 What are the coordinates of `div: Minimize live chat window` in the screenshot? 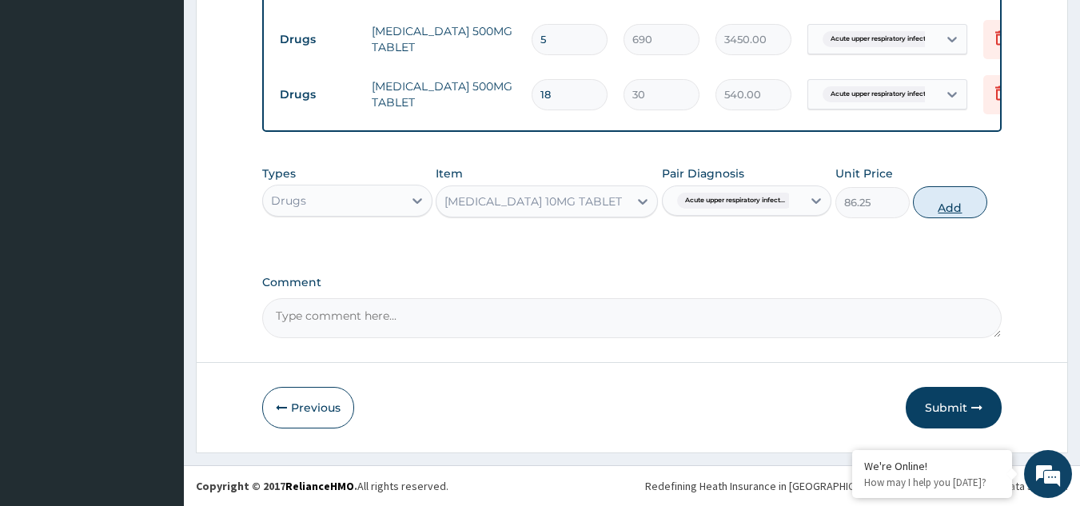 It's located at (281, 27).